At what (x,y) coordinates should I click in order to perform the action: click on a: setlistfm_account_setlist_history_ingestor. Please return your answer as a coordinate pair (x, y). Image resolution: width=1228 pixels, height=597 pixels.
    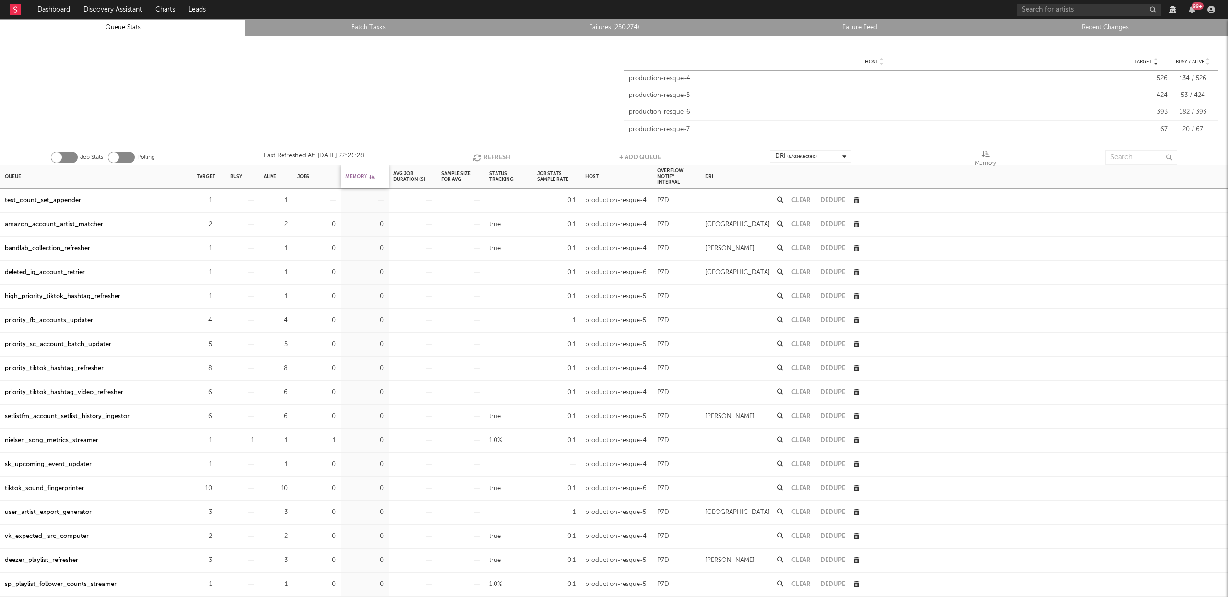
    Looking at the image, I should click on (67, 416).